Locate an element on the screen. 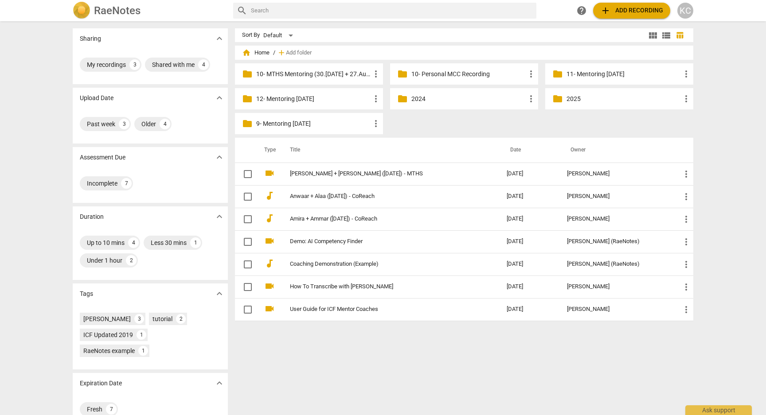  span: Home is located at coordinates (256, 53).